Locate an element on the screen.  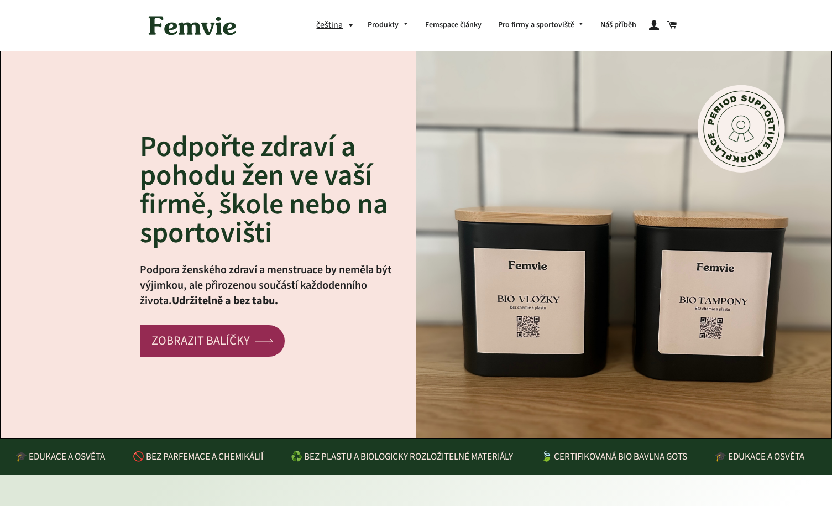
a: Produkty is located at coordinates (388, 25).